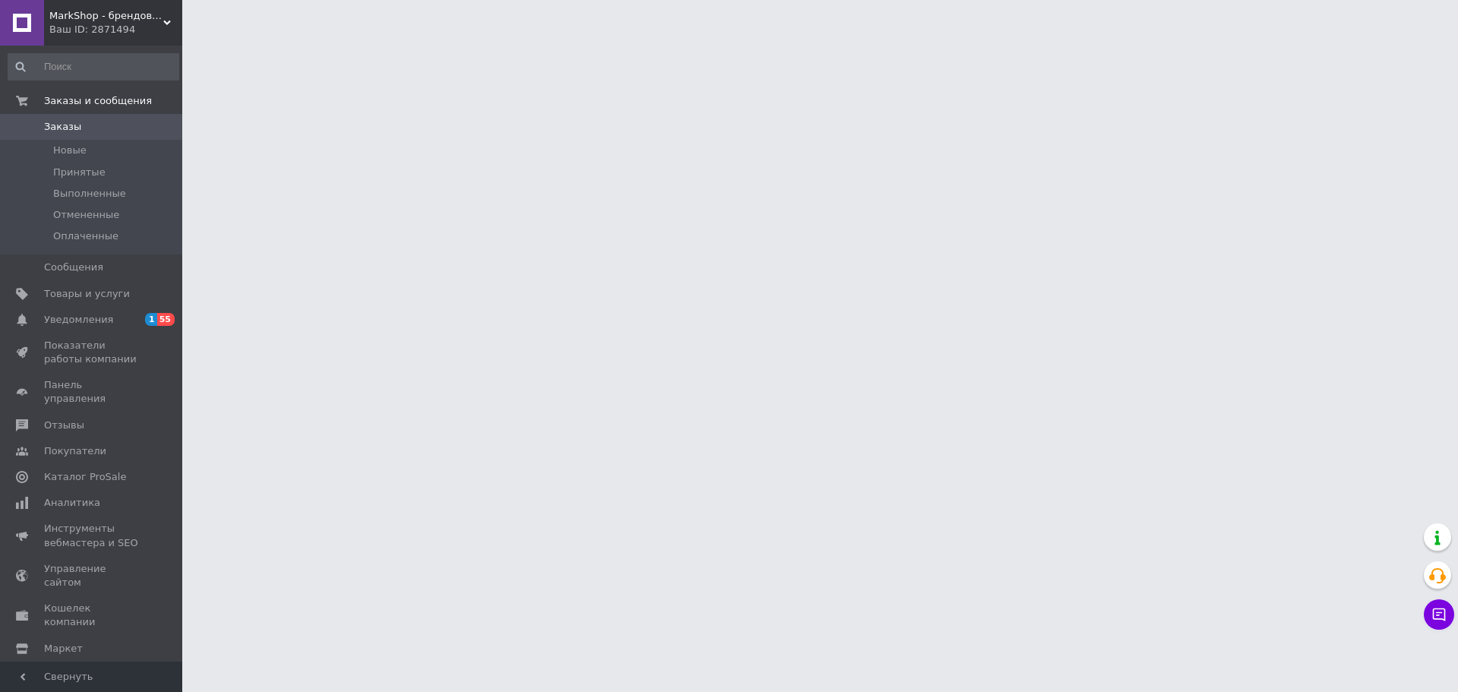 The image size is (1458, 692). I want to click on input: Поиск, so click(93, 67).